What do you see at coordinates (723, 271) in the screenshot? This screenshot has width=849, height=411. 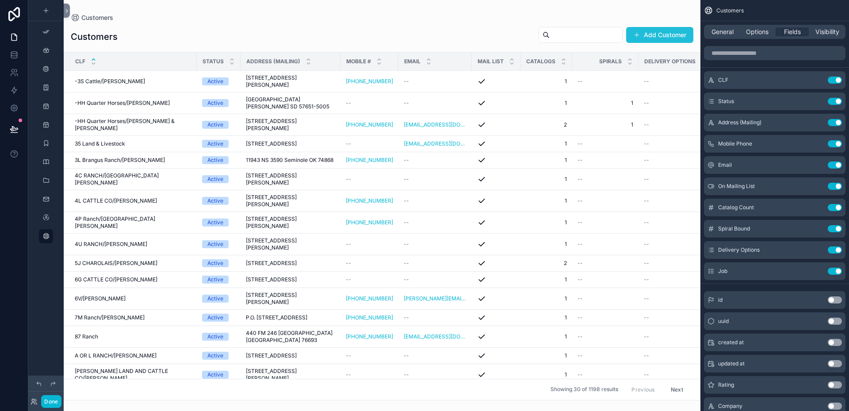 I see `span: Job` at bounding box center [723, 271].